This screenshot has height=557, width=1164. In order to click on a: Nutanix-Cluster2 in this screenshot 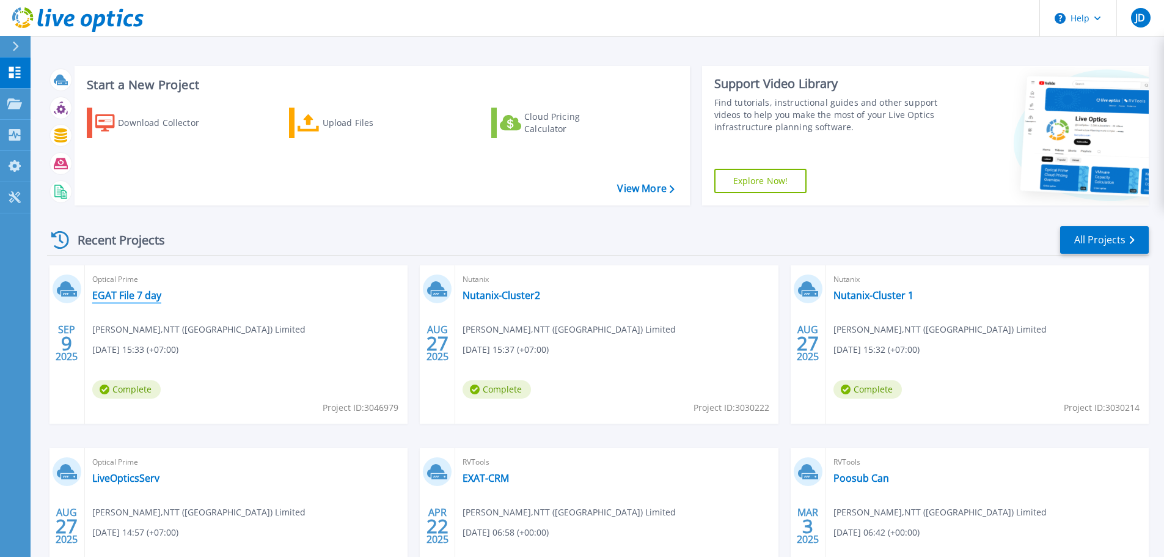, I will do `click(501, 295)`.